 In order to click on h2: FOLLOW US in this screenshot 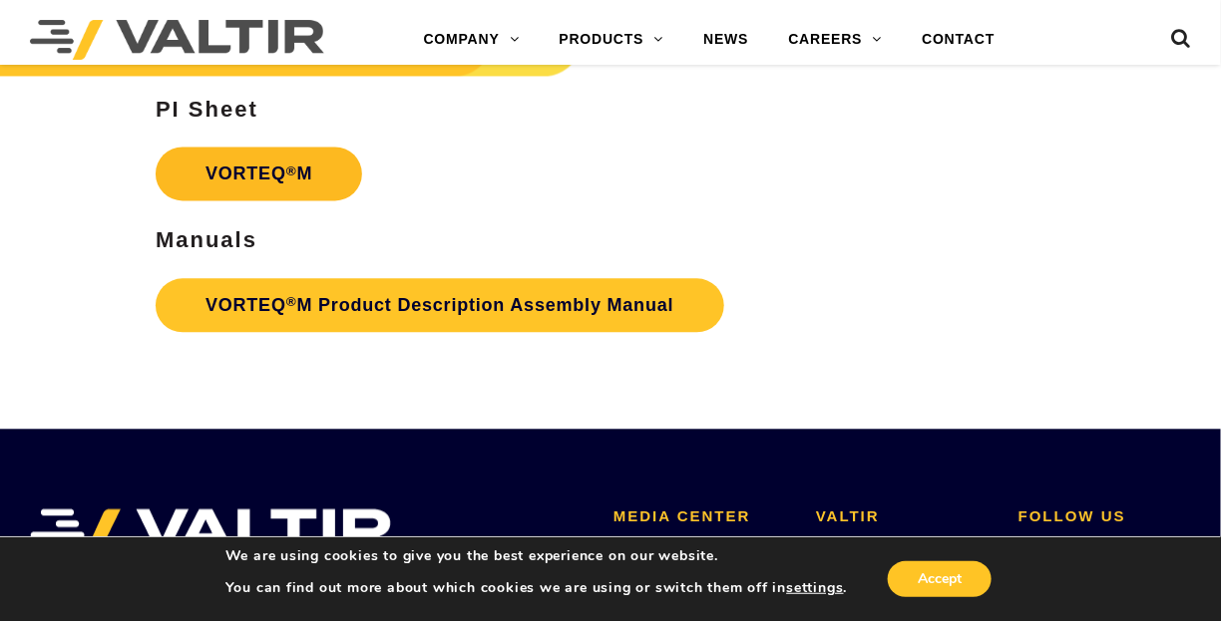, I will do `click(1104, 517)`.